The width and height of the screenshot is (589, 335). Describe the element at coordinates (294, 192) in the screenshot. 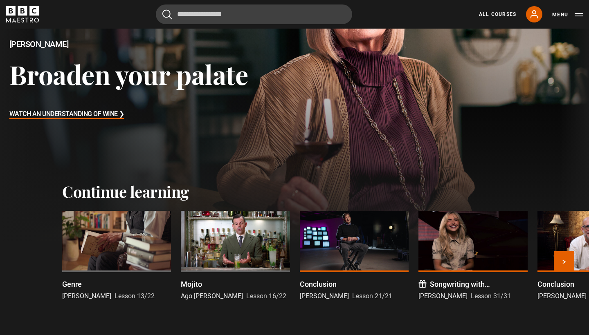

I see `h2: Continue learning` at that location.